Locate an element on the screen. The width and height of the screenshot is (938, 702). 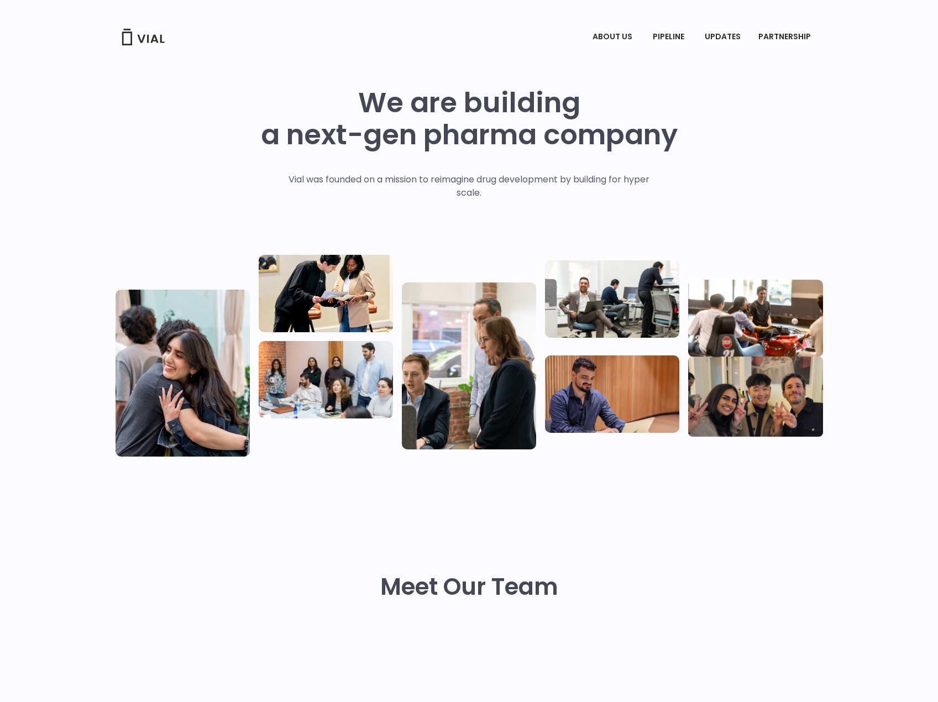
a: UPDATES is located at coordinates (722, 37).